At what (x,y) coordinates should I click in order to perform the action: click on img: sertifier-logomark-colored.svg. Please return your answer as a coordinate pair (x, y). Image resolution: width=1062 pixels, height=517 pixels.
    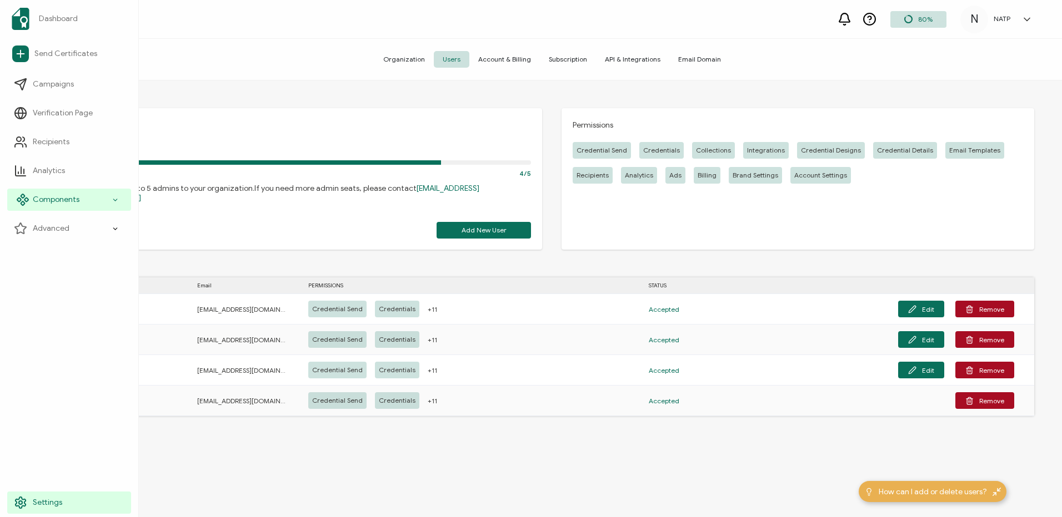
    Looking at the image, I should click on (21, 19).